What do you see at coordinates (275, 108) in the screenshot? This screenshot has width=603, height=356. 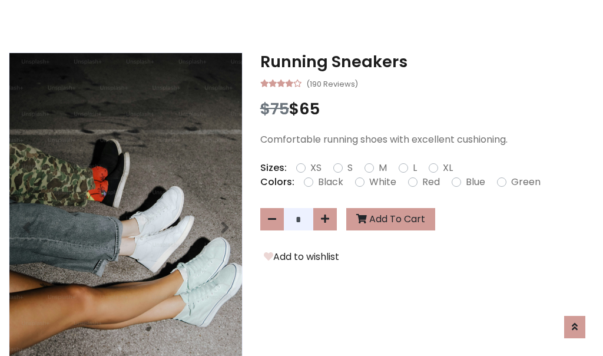 I see `span: $75` at bounding box center [275, 108].